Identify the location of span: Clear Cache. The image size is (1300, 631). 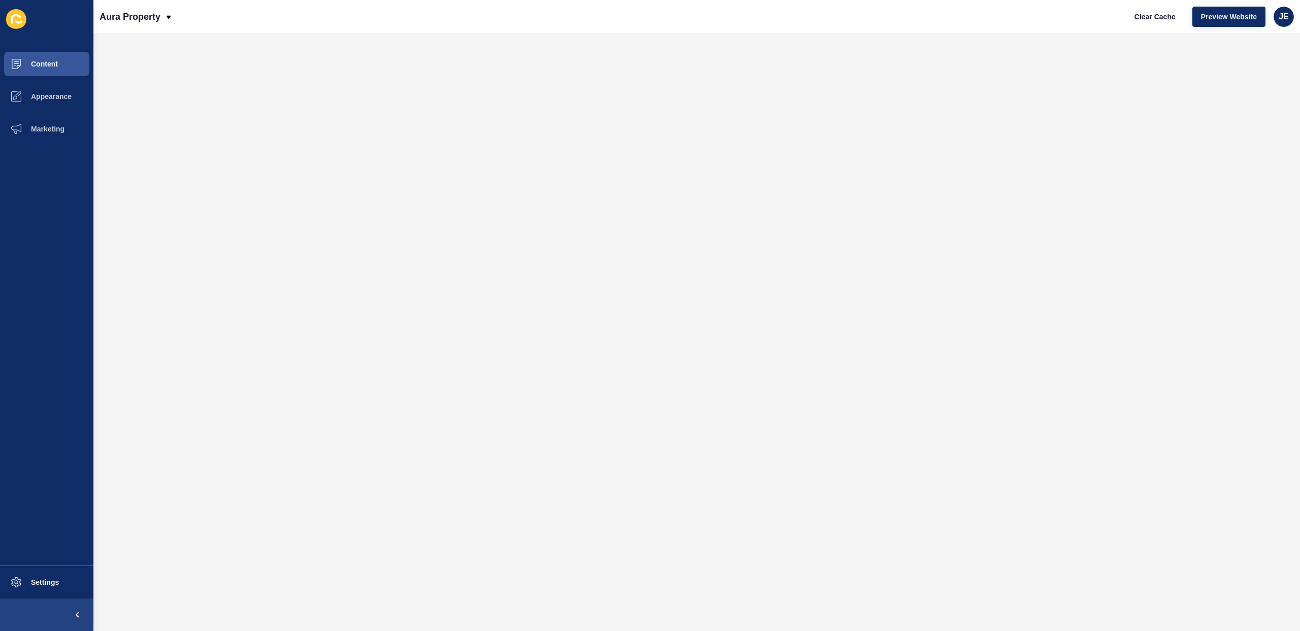
(1155, 17).